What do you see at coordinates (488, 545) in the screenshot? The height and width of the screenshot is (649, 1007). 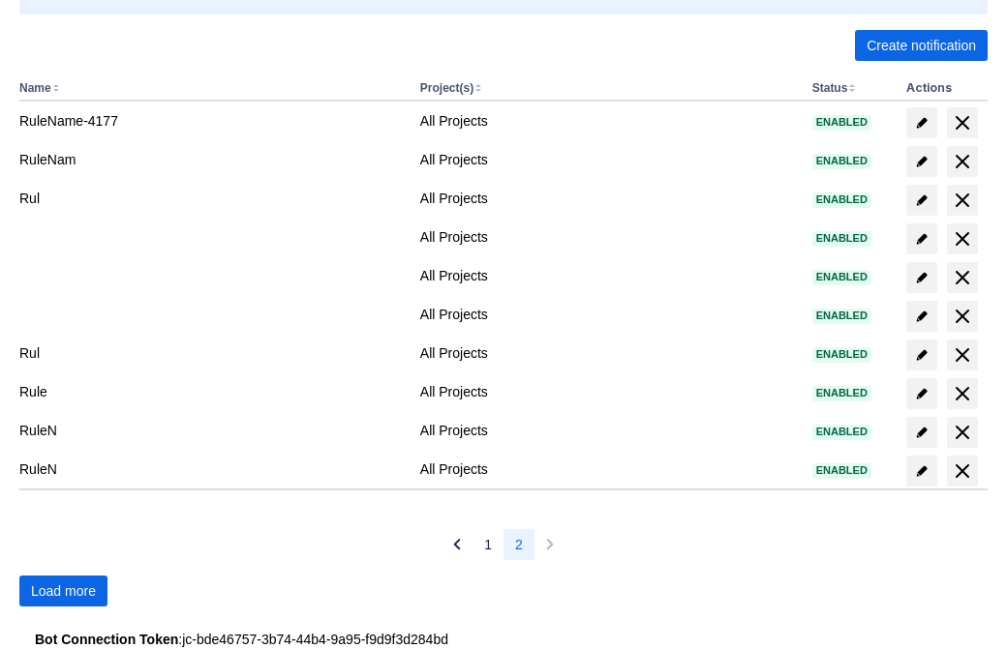 I see `span: 1` at bounding box center [488, 545].